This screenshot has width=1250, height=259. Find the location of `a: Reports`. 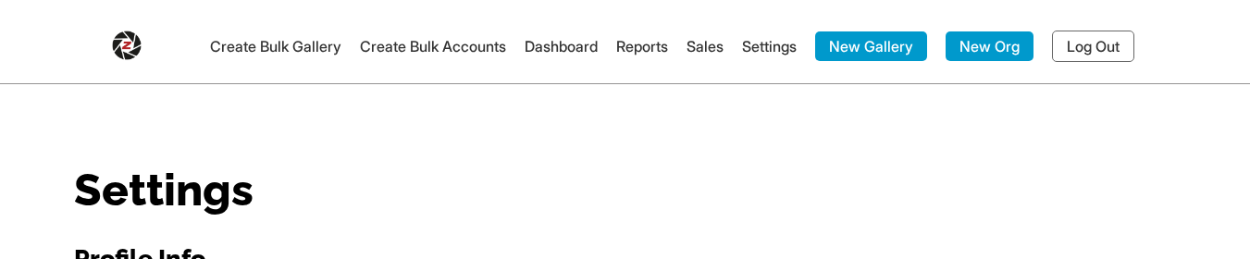

a: Reports is located at coordinates (642, 46).